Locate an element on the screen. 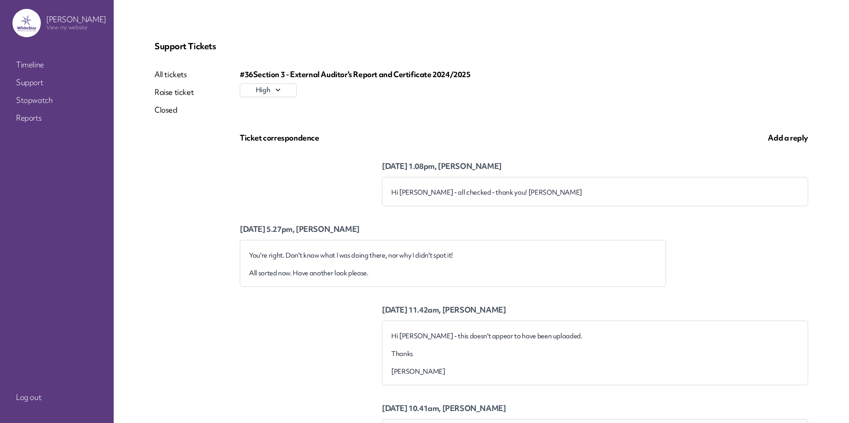 Image resolution: width=849 pixels, height=423 pixels. p: You're right. Don't know what I was doing there, nor why I didn't spot it! is located at coordinates (453, 256).